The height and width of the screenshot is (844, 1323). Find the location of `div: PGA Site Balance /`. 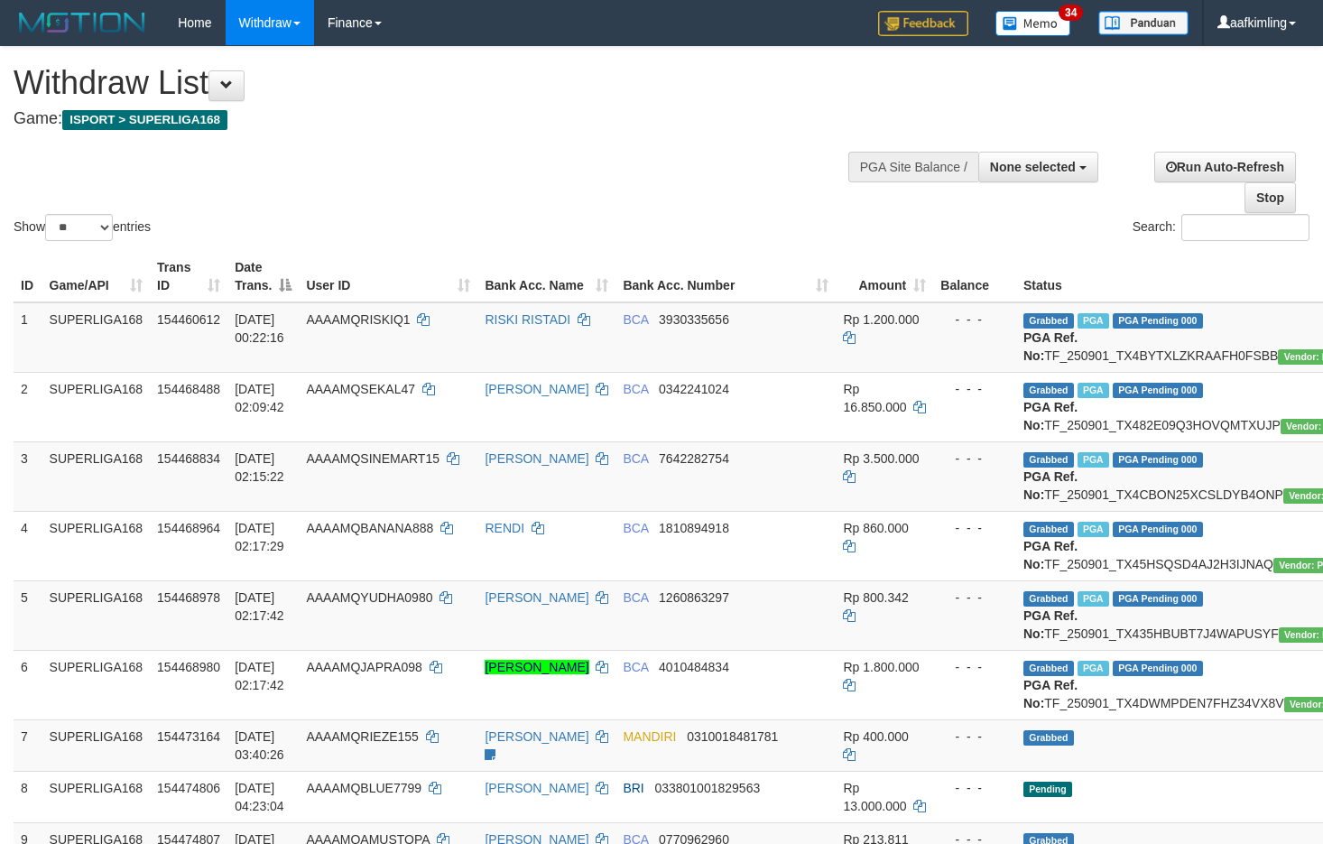

div: PGA Site Balance / is located at coordinates (913, 167).